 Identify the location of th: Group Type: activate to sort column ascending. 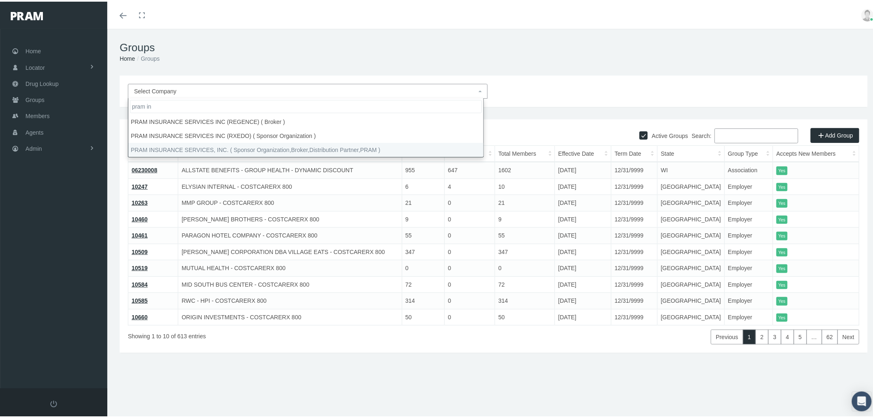
(749, 152).